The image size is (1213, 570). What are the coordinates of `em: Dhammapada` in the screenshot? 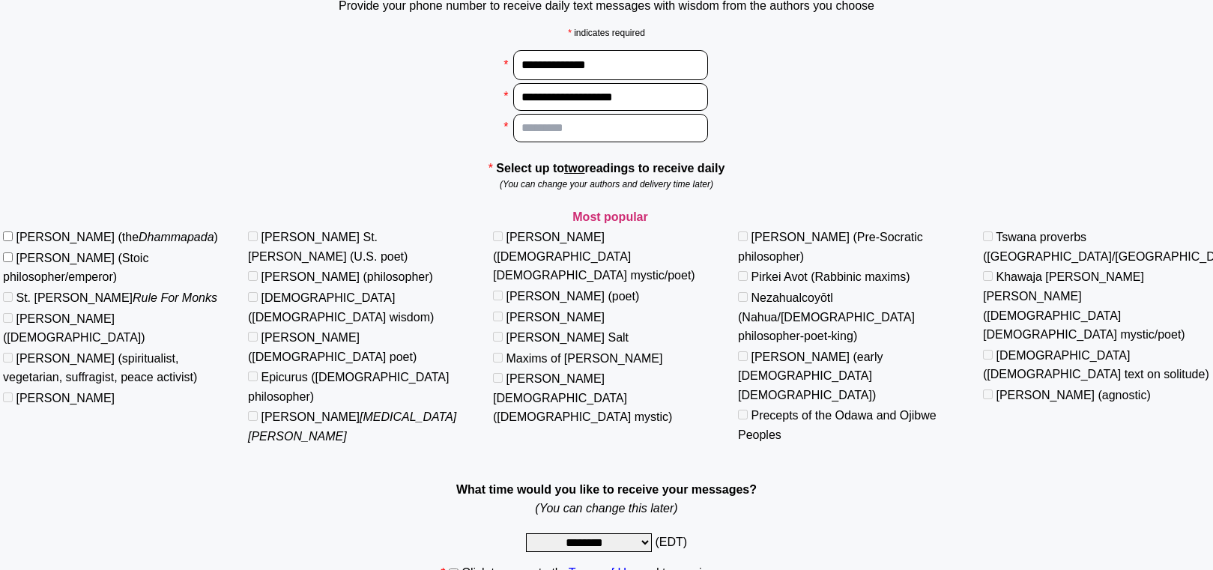 It's located at (176, 237).